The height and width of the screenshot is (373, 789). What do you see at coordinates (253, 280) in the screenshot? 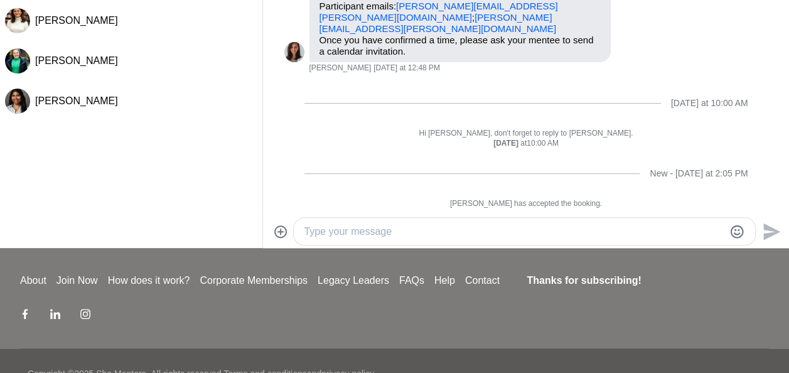
I see `a: Corporate Memberships` at bounding box center [253, 280].